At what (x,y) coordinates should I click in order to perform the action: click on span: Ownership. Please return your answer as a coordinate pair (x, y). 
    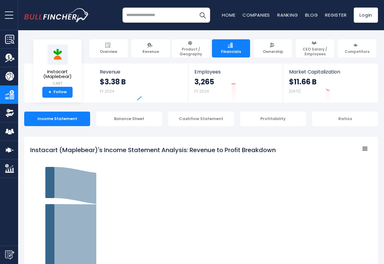
    Looking at the image, I should click on (273, 52).